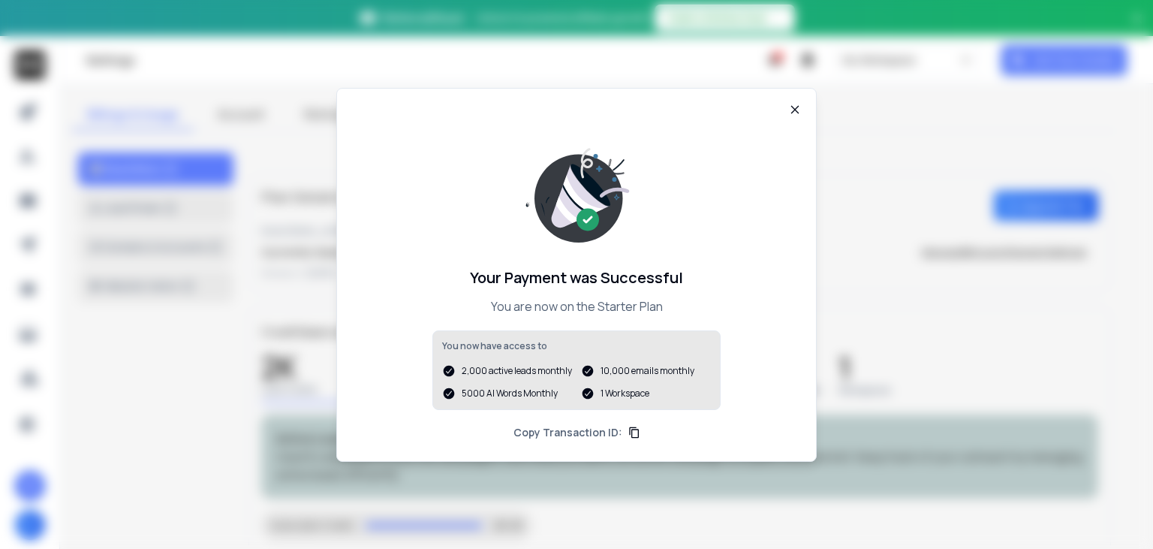 The height and width of the screenshot is (549, 1153). I want to click on p: You now have access to, so click(577, 346).